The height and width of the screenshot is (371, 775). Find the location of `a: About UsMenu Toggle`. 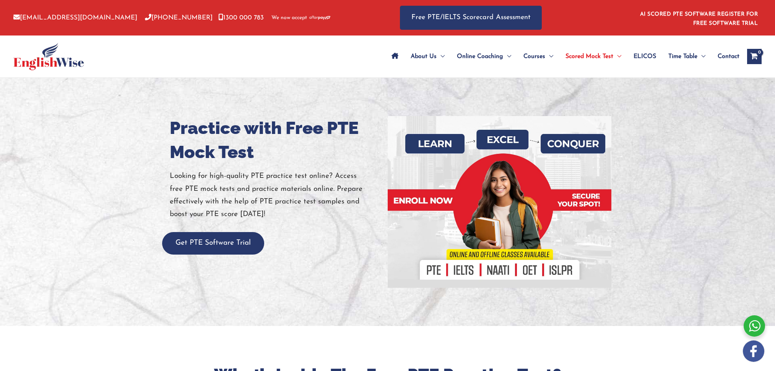

a: About UsMenu Toggle is located at coordinates (427, 57).